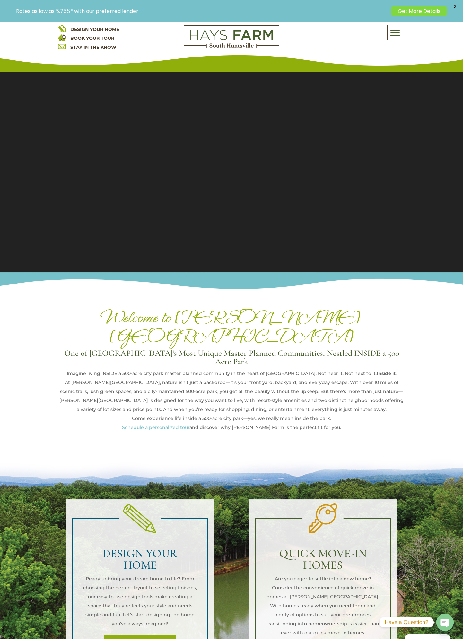  What do you see at coordinates (95, 29) in the screenshot?
I see `a: DESIGN YOUR HOME` at bounding box center [95, 29].